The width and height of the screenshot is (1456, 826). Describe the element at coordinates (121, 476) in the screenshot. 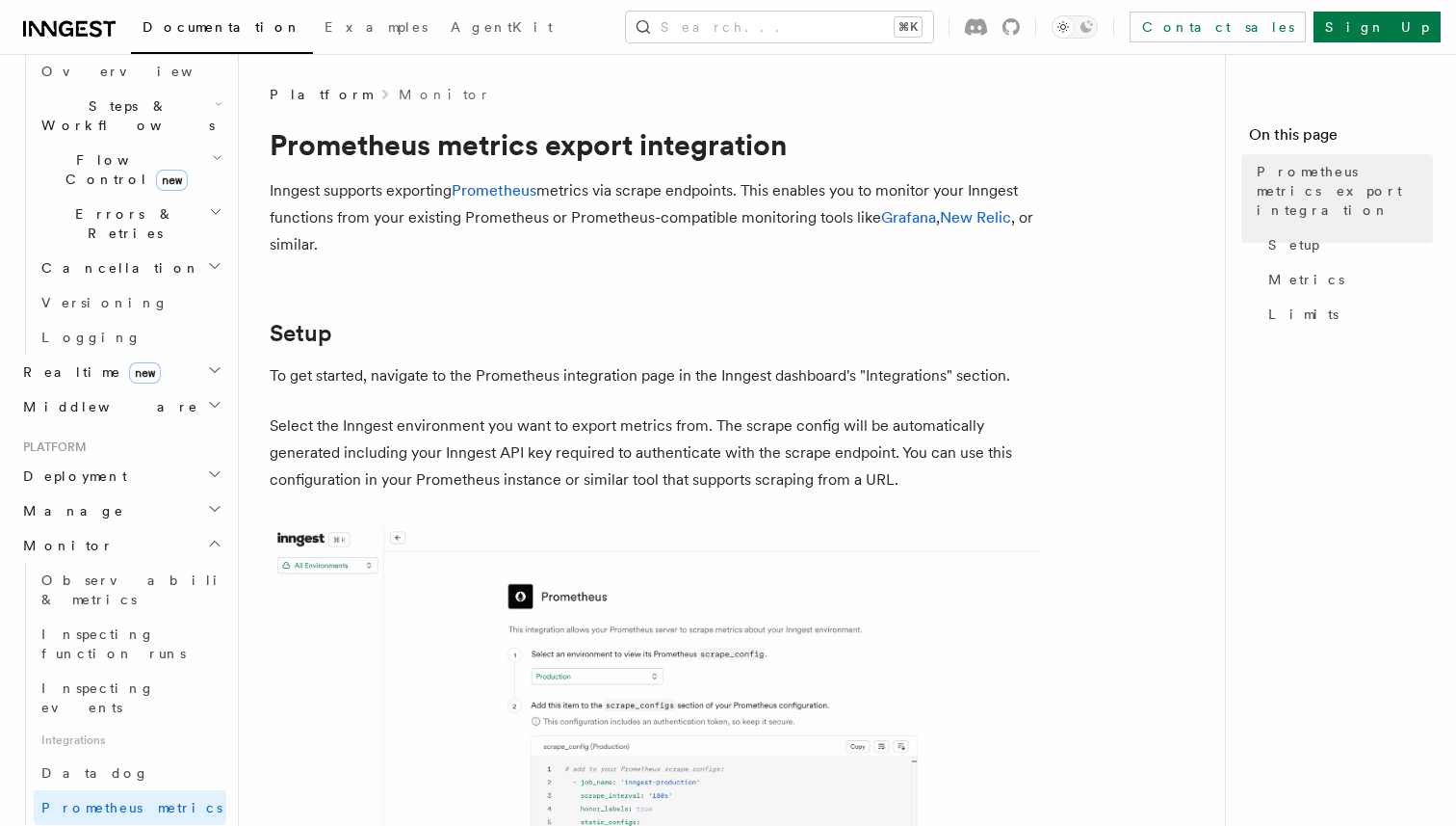

I see `button: Deployment` at that location.